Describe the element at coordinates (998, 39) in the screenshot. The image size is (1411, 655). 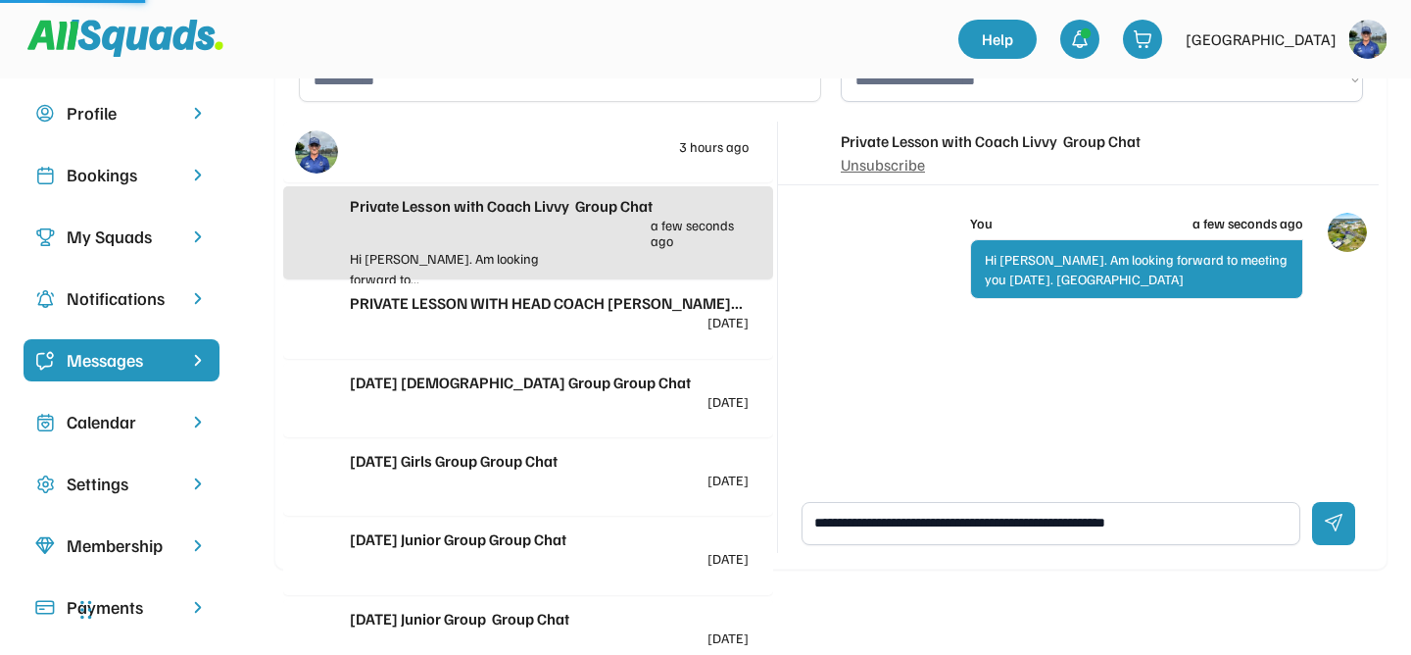
I see `a: Help` at that location.